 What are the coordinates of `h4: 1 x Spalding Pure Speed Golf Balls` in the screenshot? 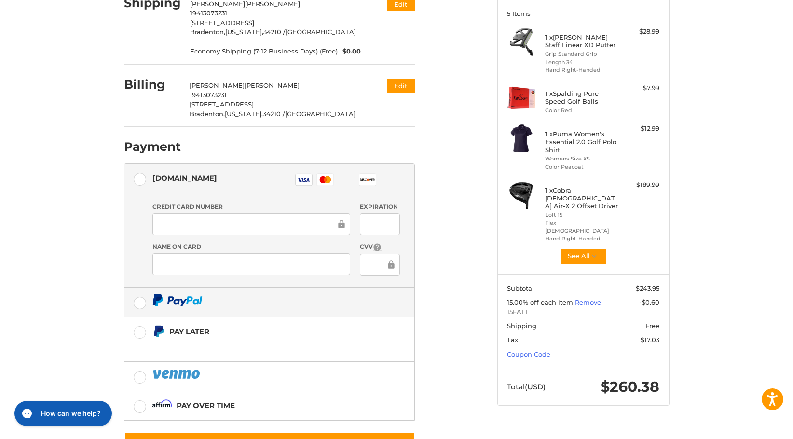 It's located at (581, 97).